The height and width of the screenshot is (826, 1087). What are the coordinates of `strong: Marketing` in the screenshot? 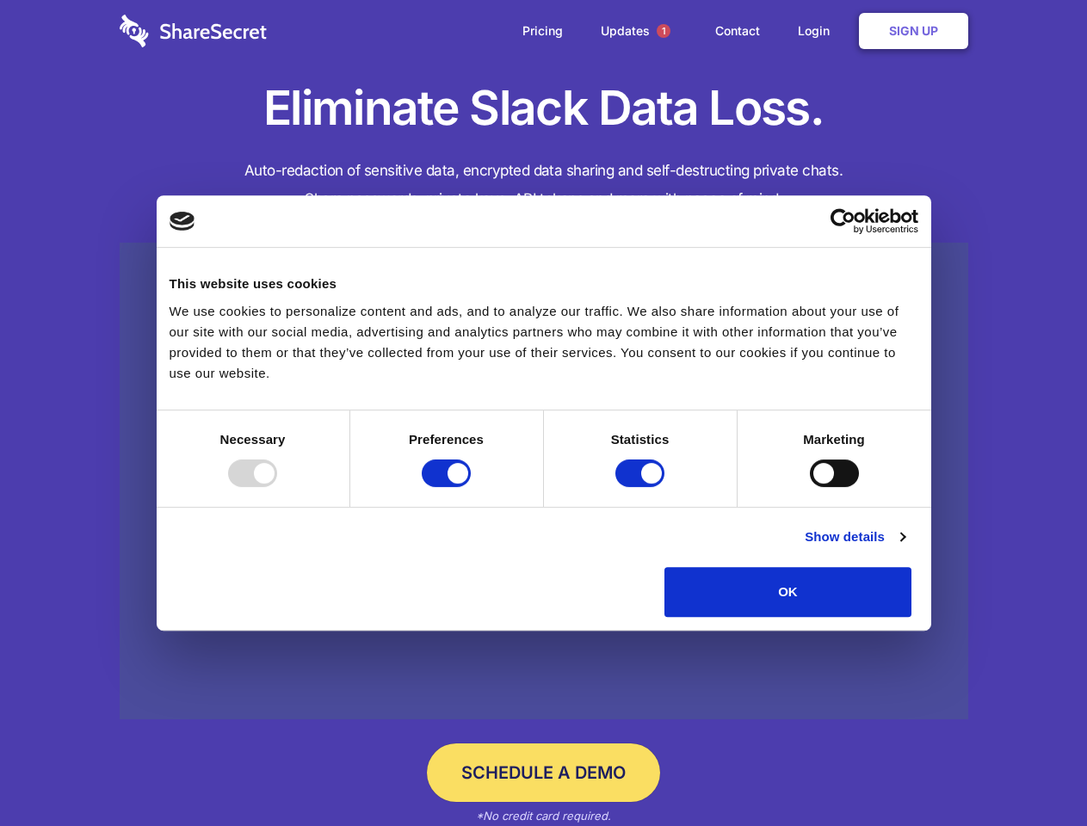 It's located at (834, 439).